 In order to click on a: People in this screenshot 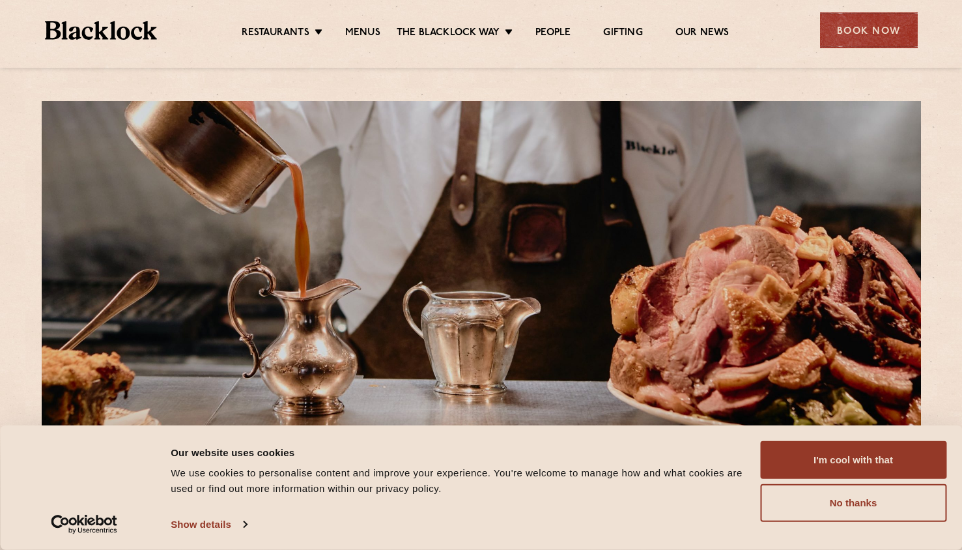, I will do `click(553, 34)`.